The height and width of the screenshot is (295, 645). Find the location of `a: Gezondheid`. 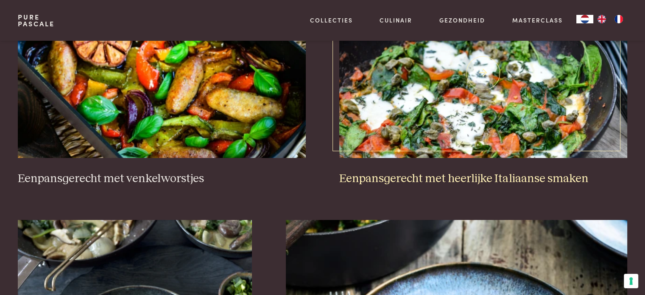

a: Gezondheid is located at coordinates (462, 20).